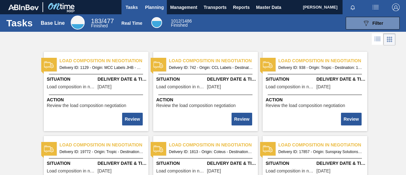  Describe the element at coordinates (353, 7) in the screenshot. I see `button: Notifications` at that location.